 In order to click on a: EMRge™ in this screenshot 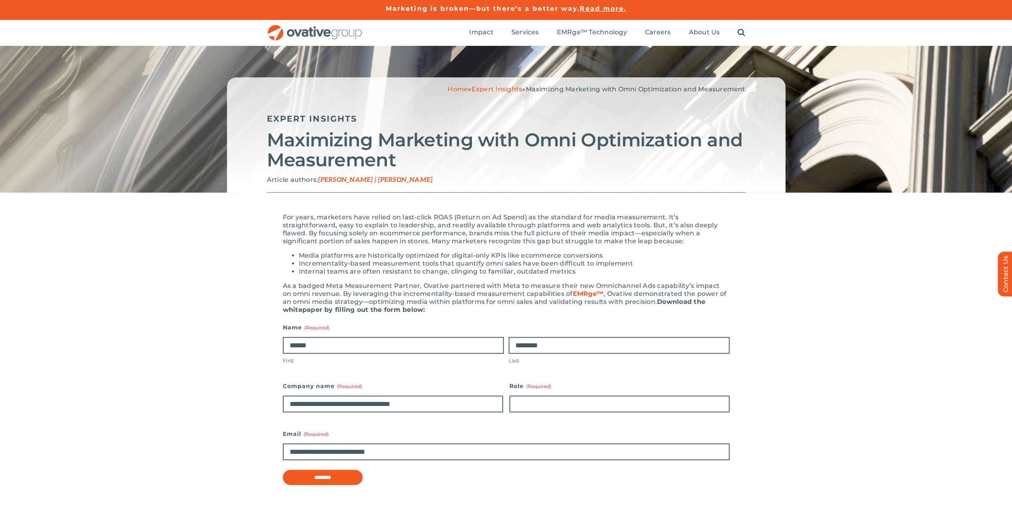, I will do `click(587, 294)`.